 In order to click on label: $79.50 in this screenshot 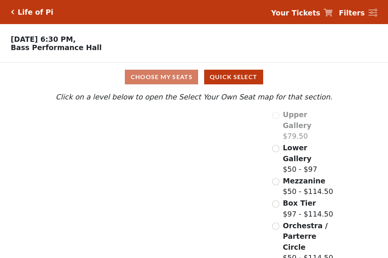, I will do `click(309, 125)`.